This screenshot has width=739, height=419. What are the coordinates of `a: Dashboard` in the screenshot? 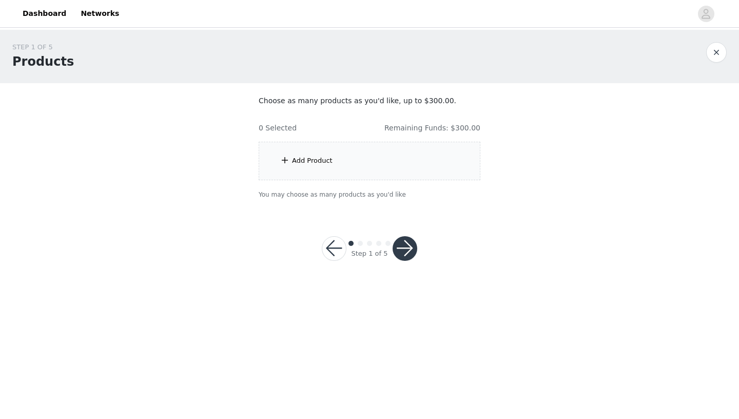 It's located at (44, 13).